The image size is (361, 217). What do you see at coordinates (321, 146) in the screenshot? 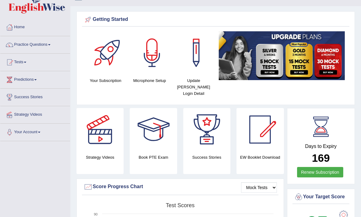
I see `h4: Days to Expiry` at bounding box center [321, 146].